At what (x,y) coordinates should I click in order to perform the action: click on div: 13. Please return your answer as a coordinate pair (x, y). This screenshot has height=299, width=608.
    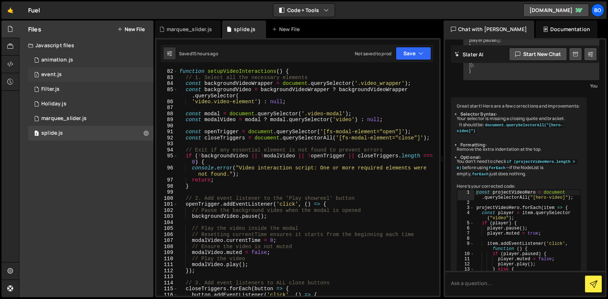
    Looking at the image, I should click on (466, 269).